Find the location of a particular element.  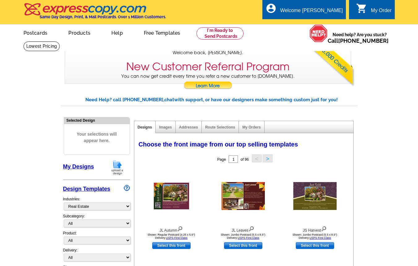

a: Learn More is located at coordinates (208, 86).